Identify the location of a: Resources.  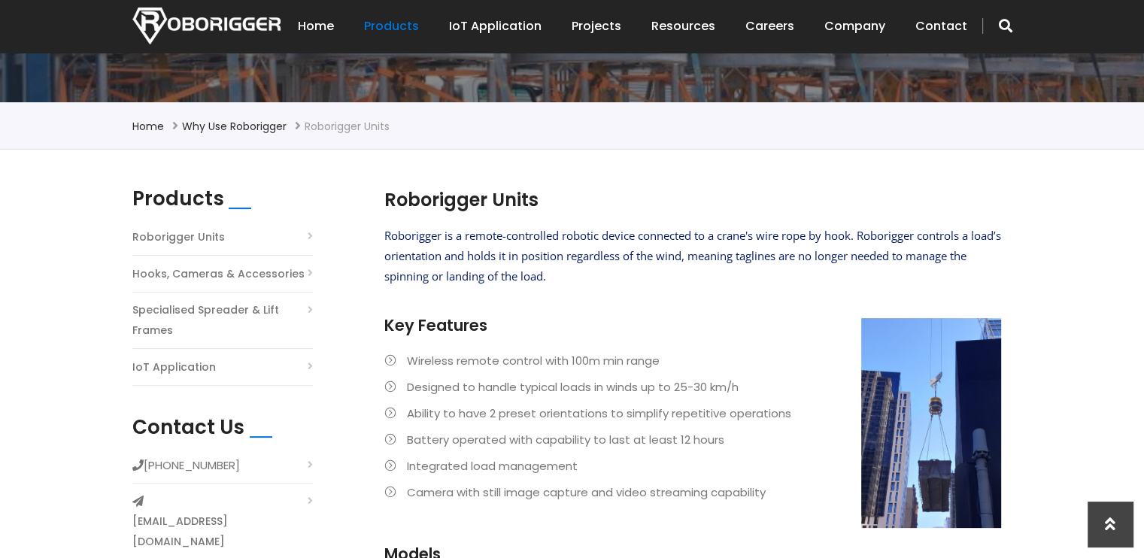
(683, 26).